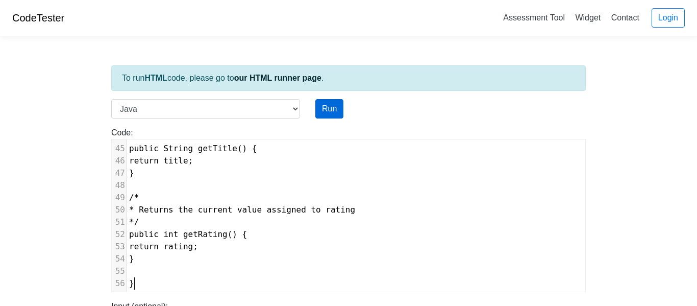 This screenshot has height=306, width=697. Describe the element at coordinates (119, 197) in the screenshot. I see `div: 49` at that location.